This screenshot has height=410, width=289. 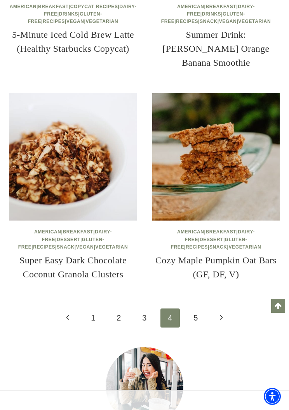 I want to click on a: 5-Minute Iced Cold Brew Latte (Healthy Starbucks Copycat), so click(x=73, y=42).